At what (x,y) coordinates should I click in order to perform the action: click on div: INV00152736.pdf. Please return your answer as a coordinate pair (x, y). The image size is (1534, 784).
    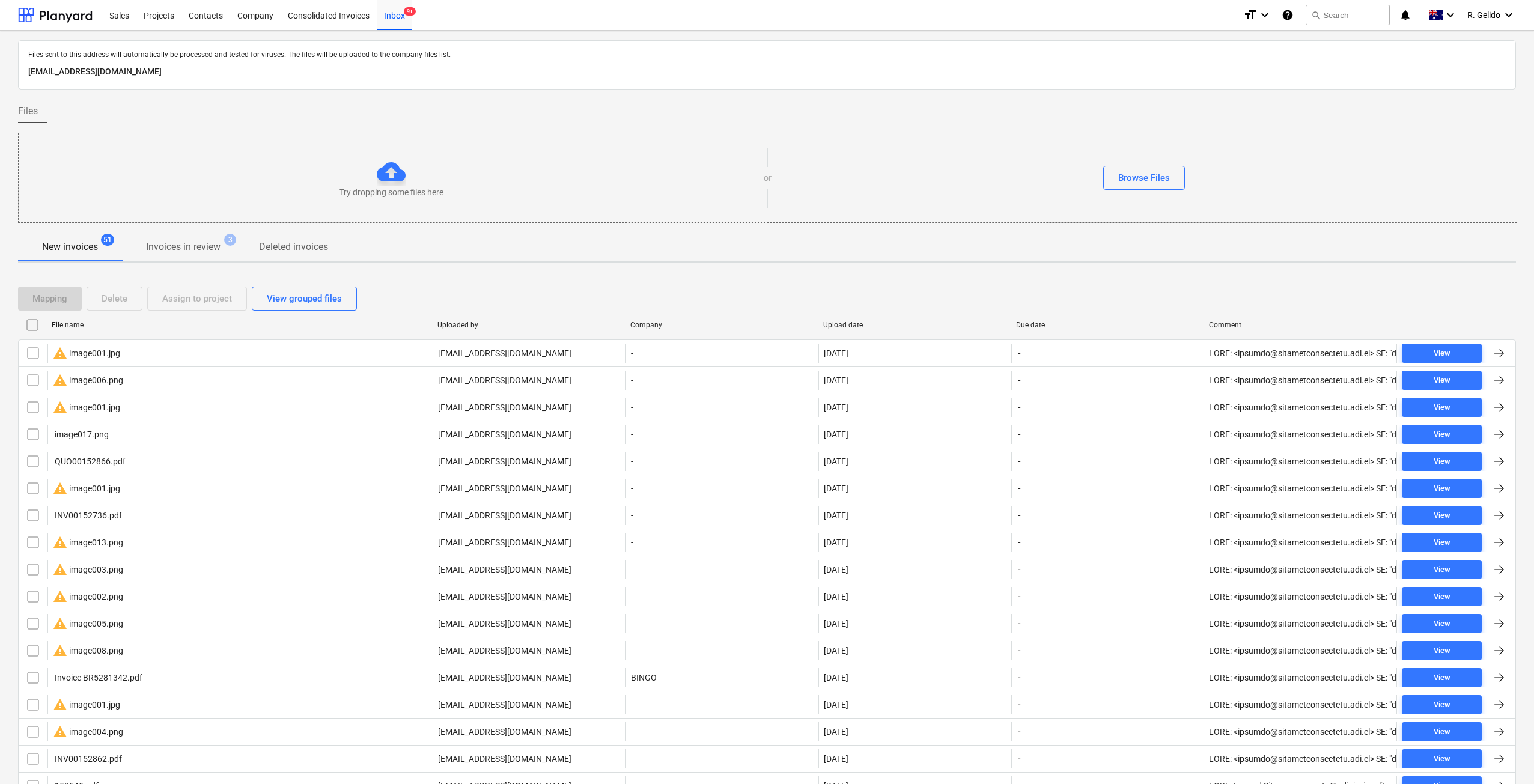
    Looking at the image, I should click on (87, 515).